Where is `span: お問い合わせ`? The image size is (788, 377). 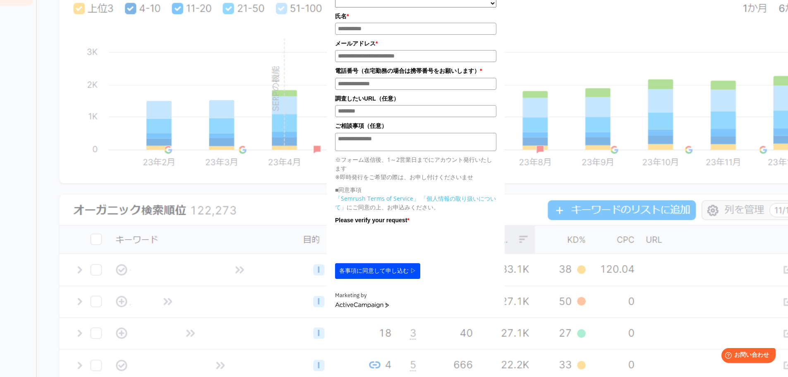
span: お問い合わせ is located at coordinates (37, 10).